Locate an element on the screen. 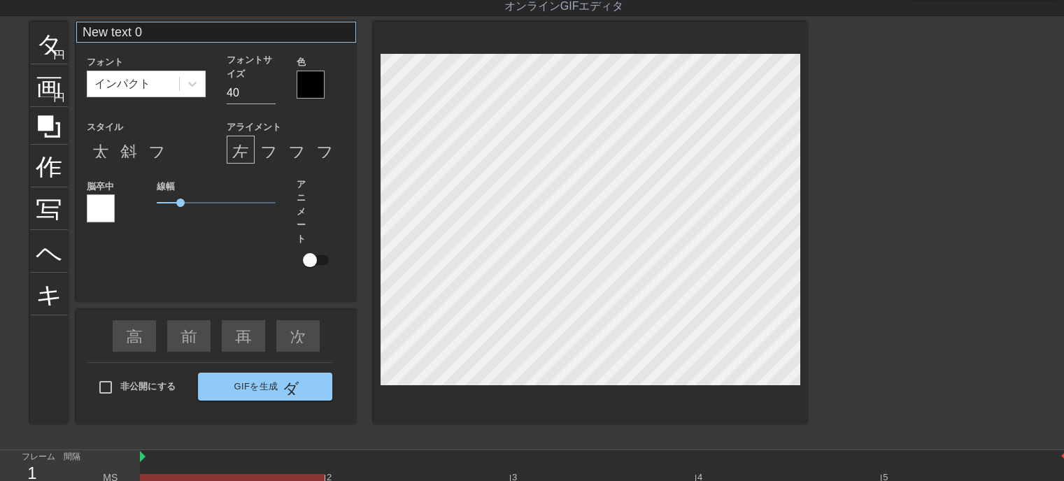 The width and height of the screenshot is (1064, 481). font: 色 is located at coordinates (301, 62).